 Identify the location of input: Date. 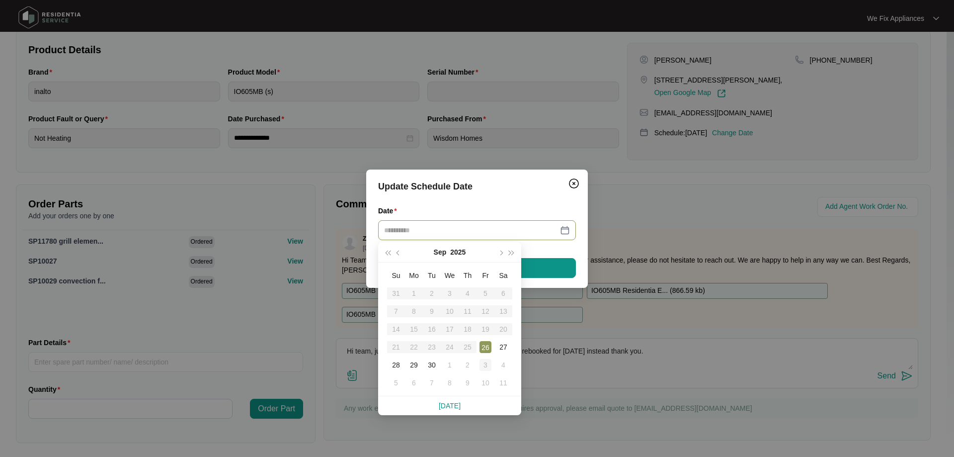
(471, 230).